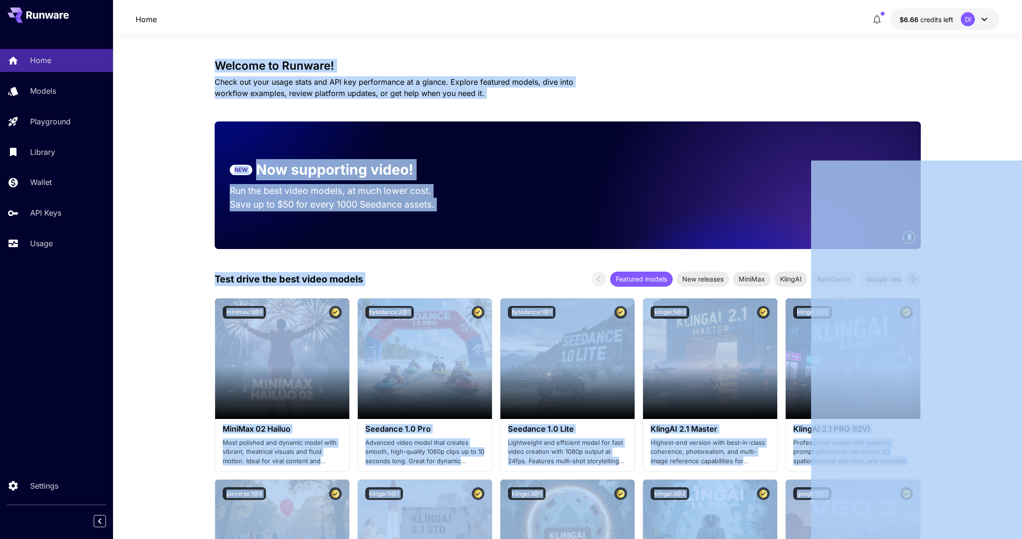 This screenshot has width=1022, height=539. I want to click on span: New releases, so click(703, 279).